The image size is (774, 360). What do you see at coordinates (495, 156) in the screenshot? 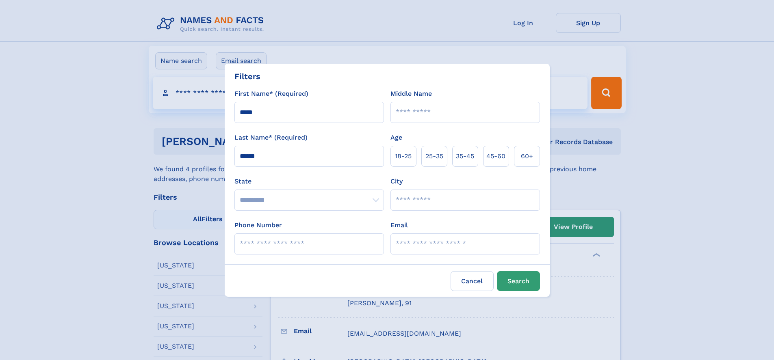
I see `span: 45‑60` at bounding box center [495, 156].